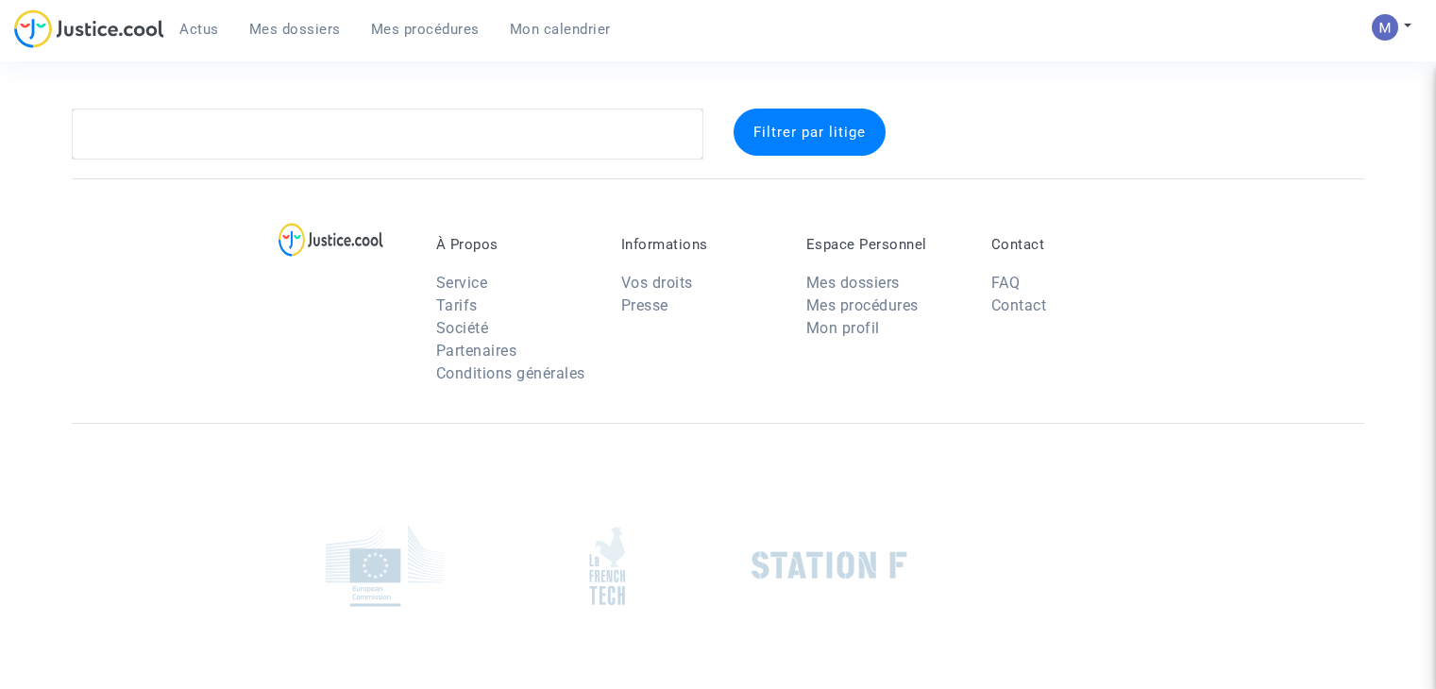 The height and width of the screenshot is (689, 1436). I want to click on a: Conditions générales, so click(511, 373).